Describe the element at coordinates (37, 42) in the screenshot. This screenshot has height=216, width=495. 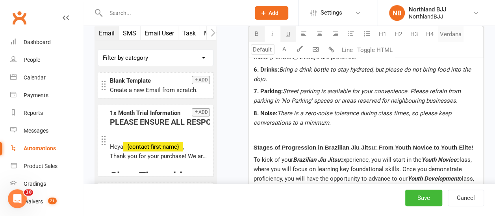
I see `div: Dashboard` at that location.